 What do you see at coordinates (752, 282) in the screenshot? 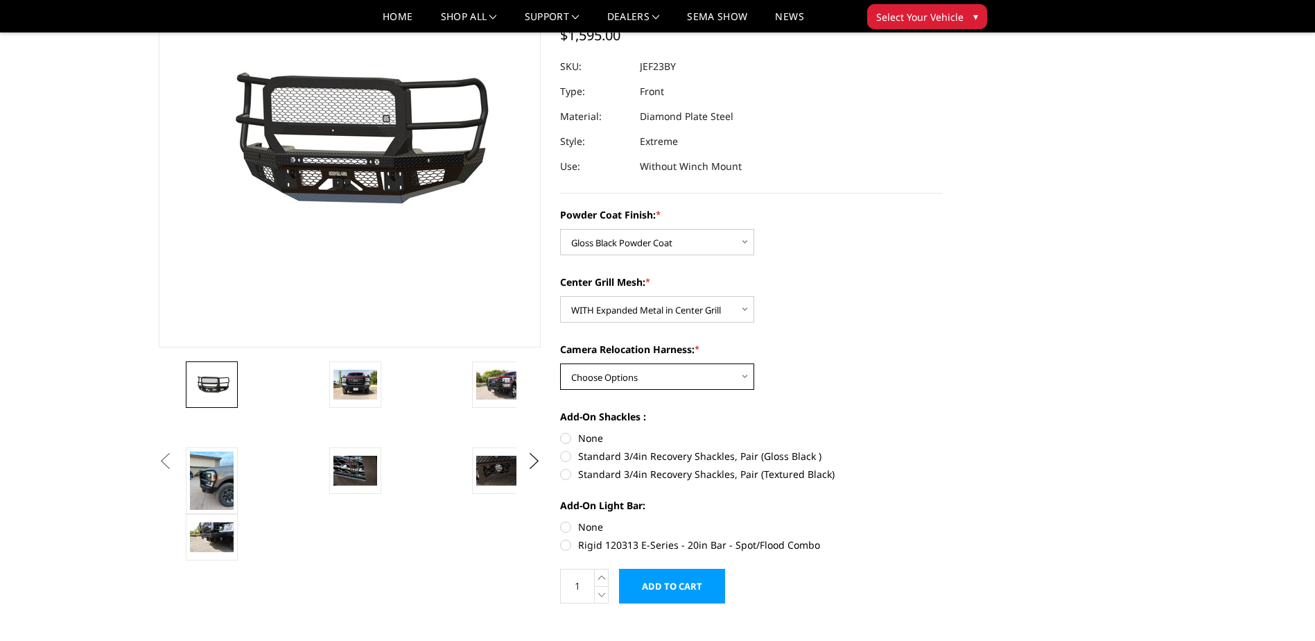
I see `label: Center Grill Mesh:` at bounding box center [752, 282].